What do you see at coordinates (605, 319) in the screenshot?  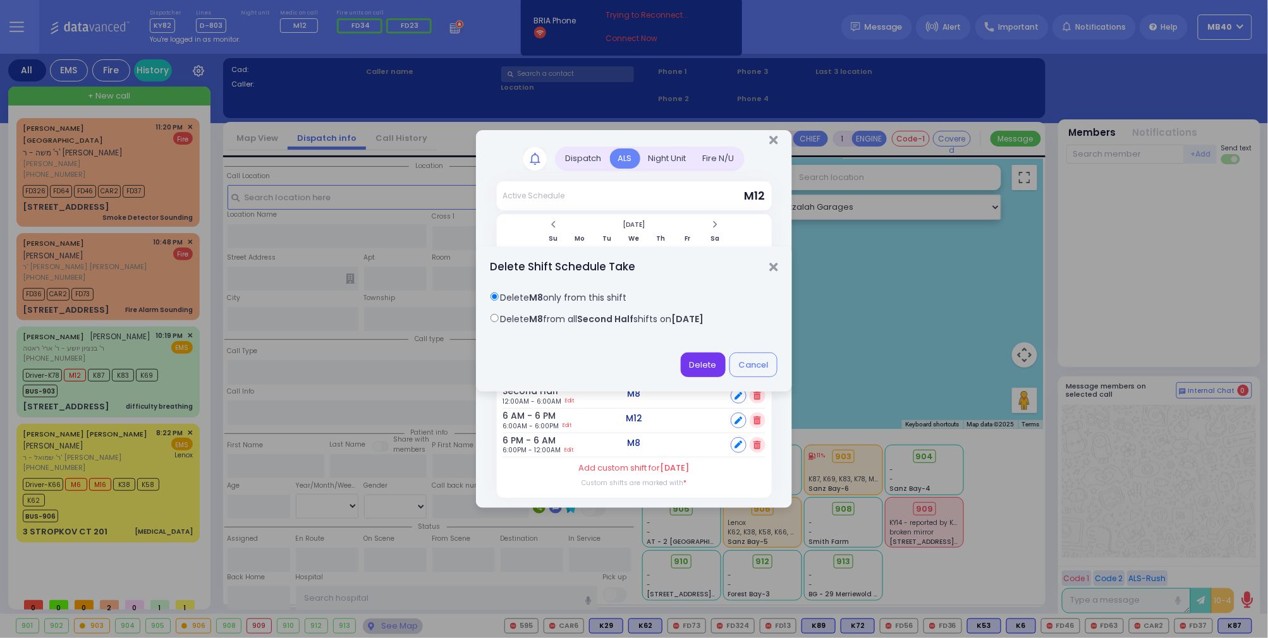 I see `span: Second Half` at bounding box center [605, 319].